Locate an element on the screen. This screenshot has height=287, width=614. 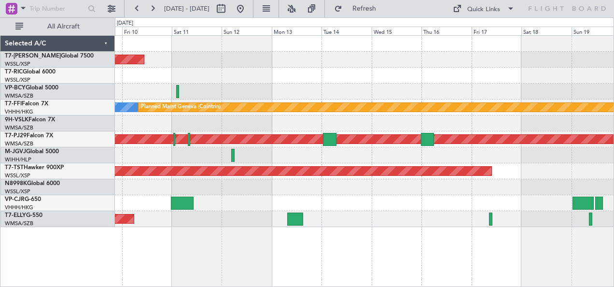
span: Refresh is located at coordinates (364, 9).